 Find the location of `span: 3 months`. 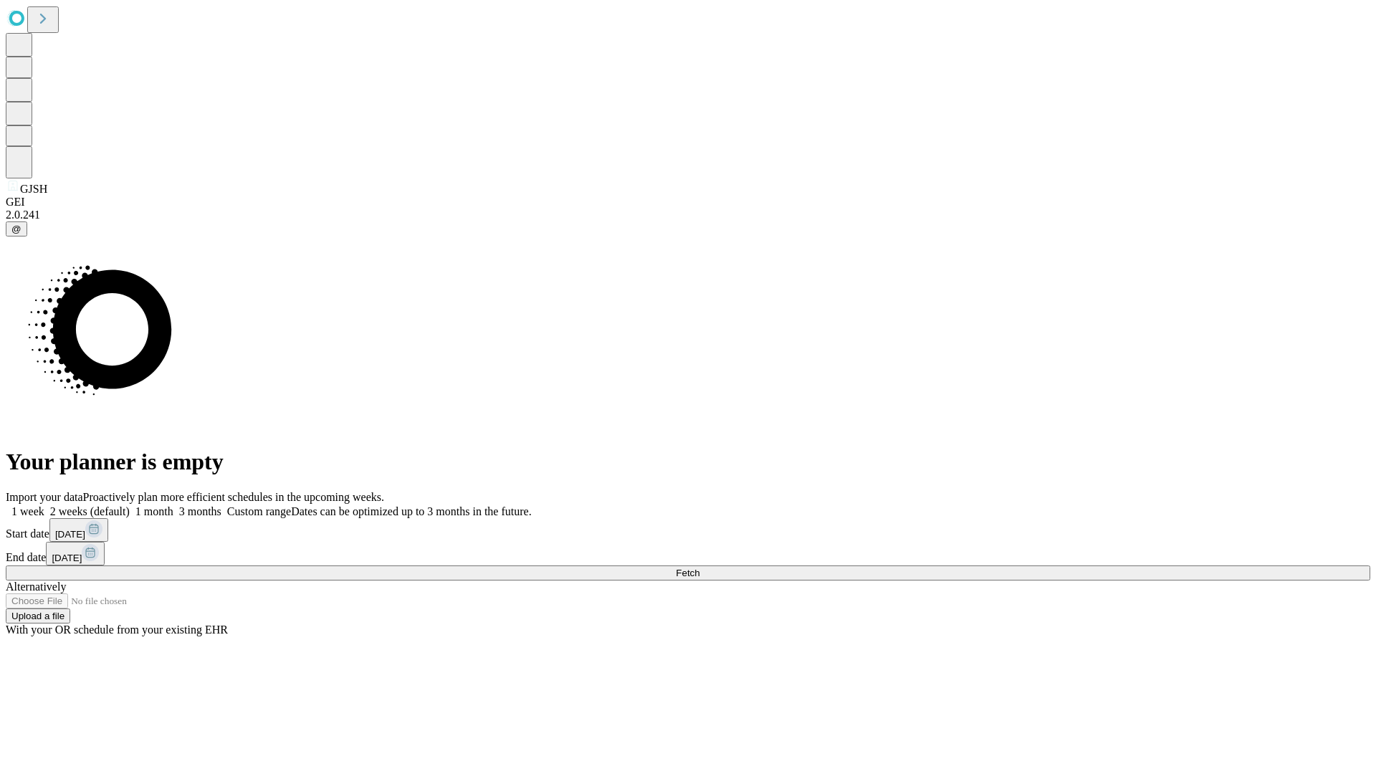

span: 3 months is located at coordinates (200, 511).